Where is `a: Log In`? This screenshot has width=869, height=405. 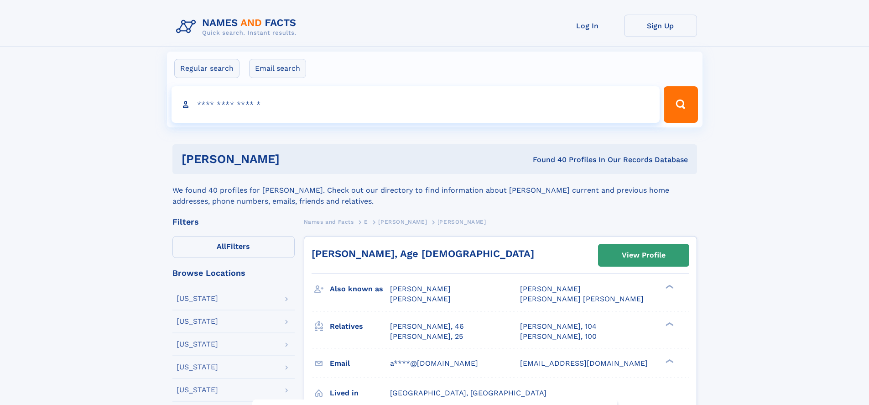
a: Log In is located at coordinates (588, 26).